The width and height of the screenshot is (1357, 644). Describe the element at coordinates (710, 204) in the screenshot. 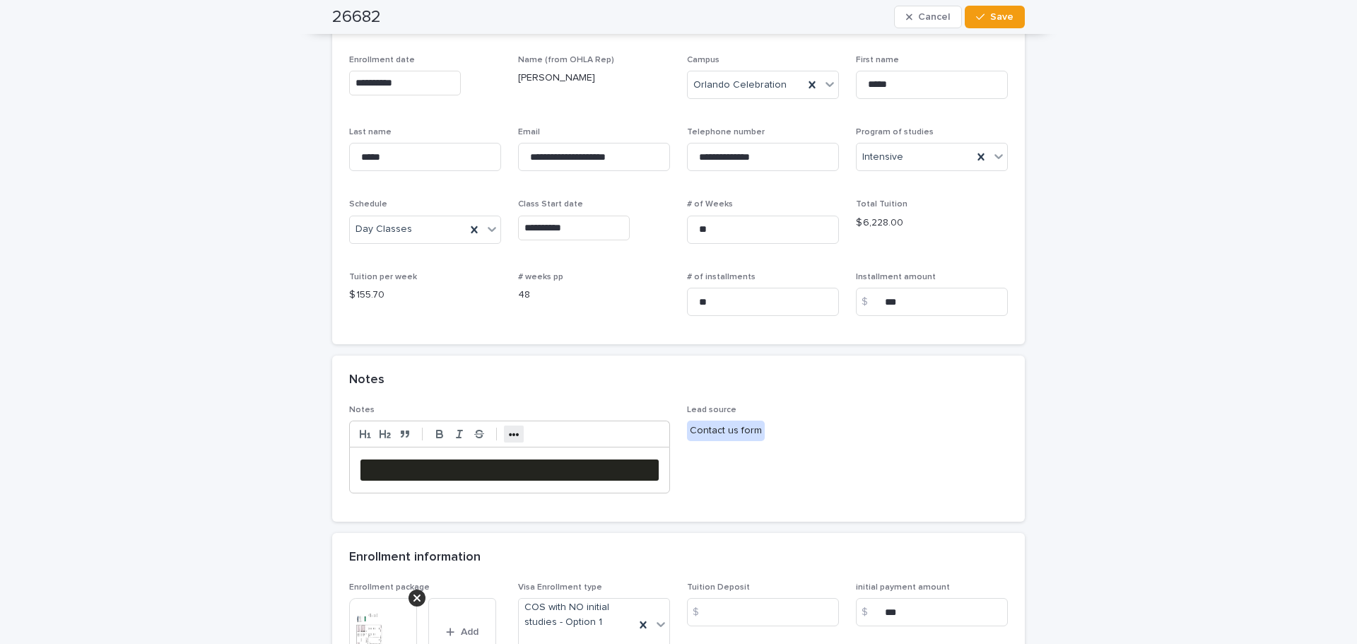

I see `span: # of Weeks` at that location.